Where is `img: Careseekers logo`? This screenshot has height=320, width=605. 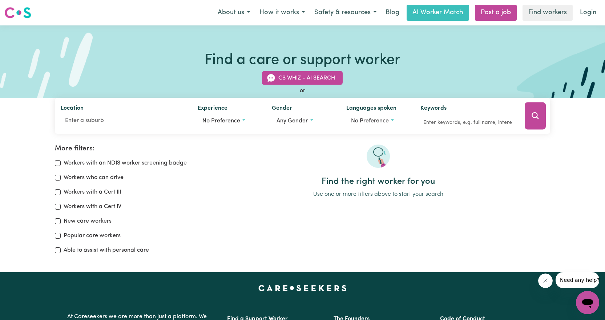
img: Careseekers logo is located at coordinates (18, 13).